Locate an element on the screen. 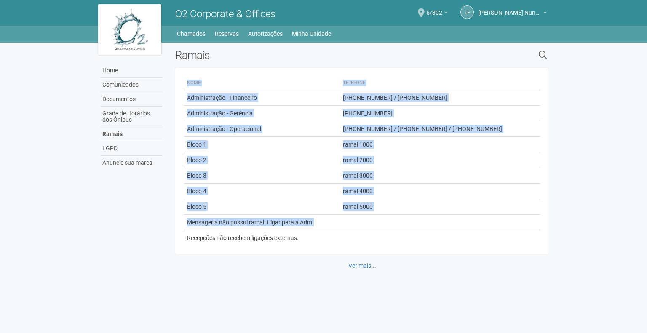 The image size is (647, 333). a: Anuncie sua marca is located at coordinates (131, 163).